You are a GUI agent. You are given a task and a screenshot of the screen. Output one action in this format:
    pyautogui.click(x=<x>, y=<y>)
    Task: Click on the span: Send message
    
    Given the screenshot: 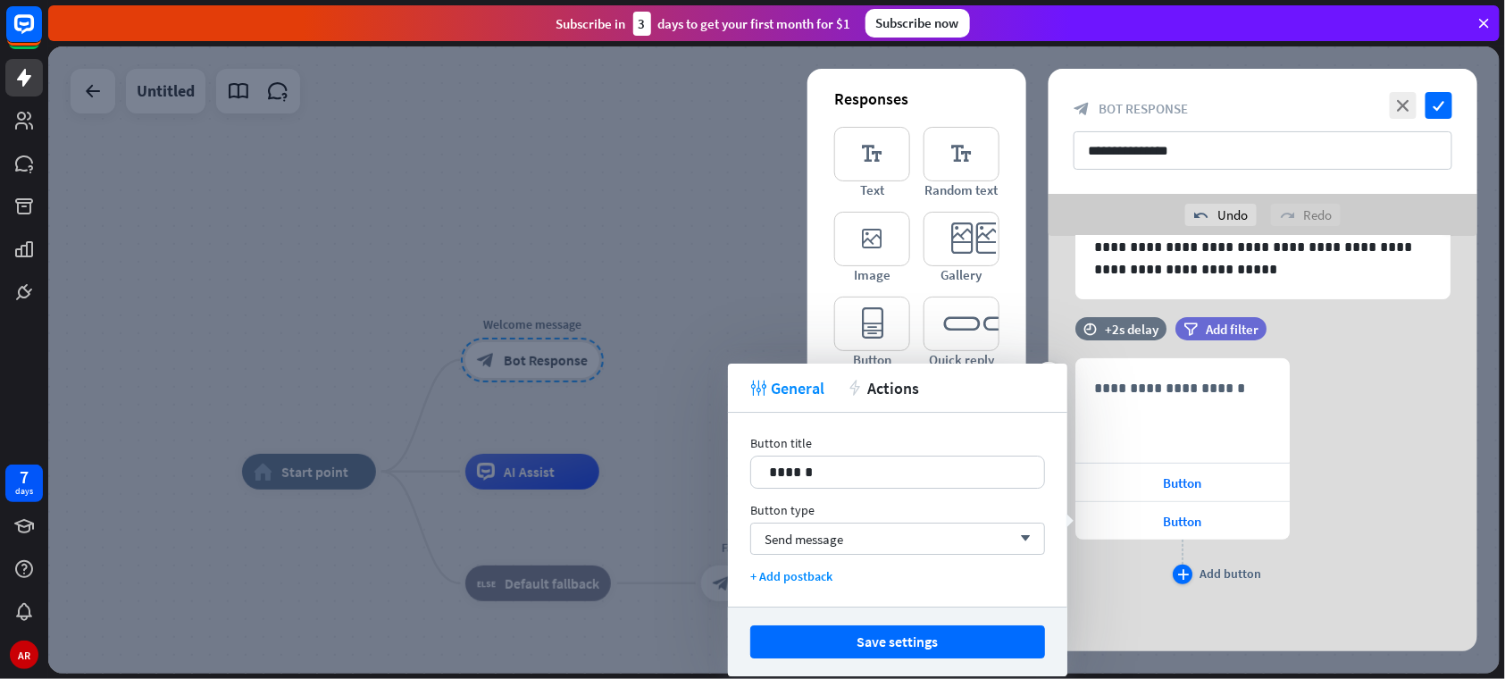 What is the action you would take?
    pyautogui.click(x=804, y=539)
    